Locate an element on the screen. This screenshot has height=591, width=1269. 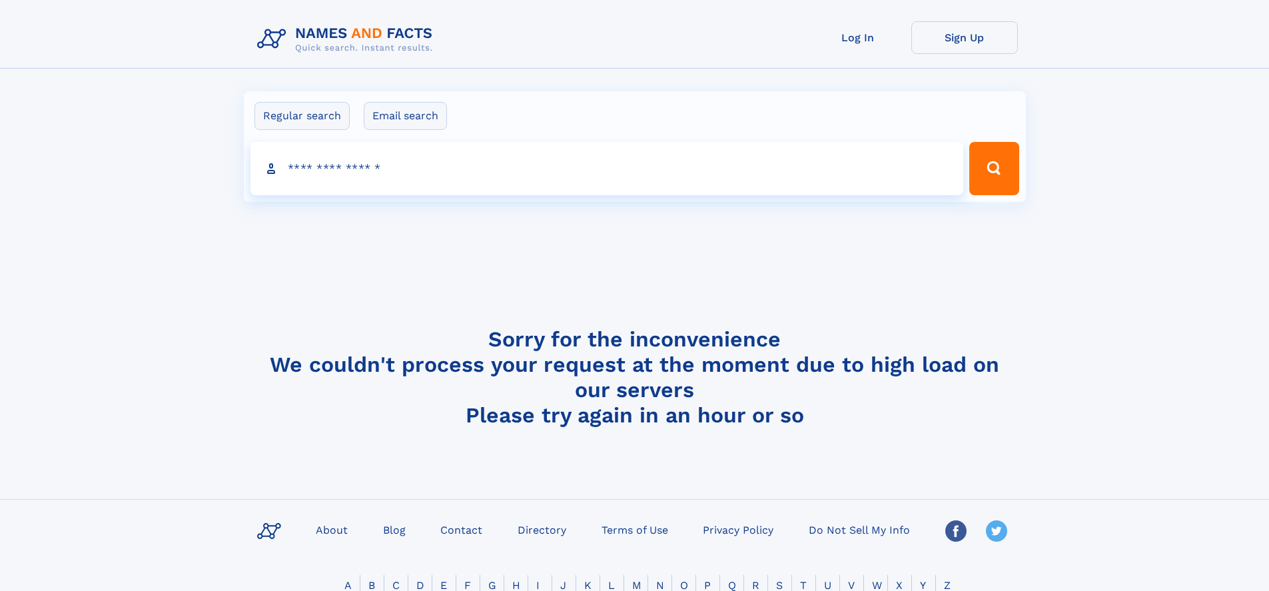
a: Privacy Policy is located at coordinates (738, 529).